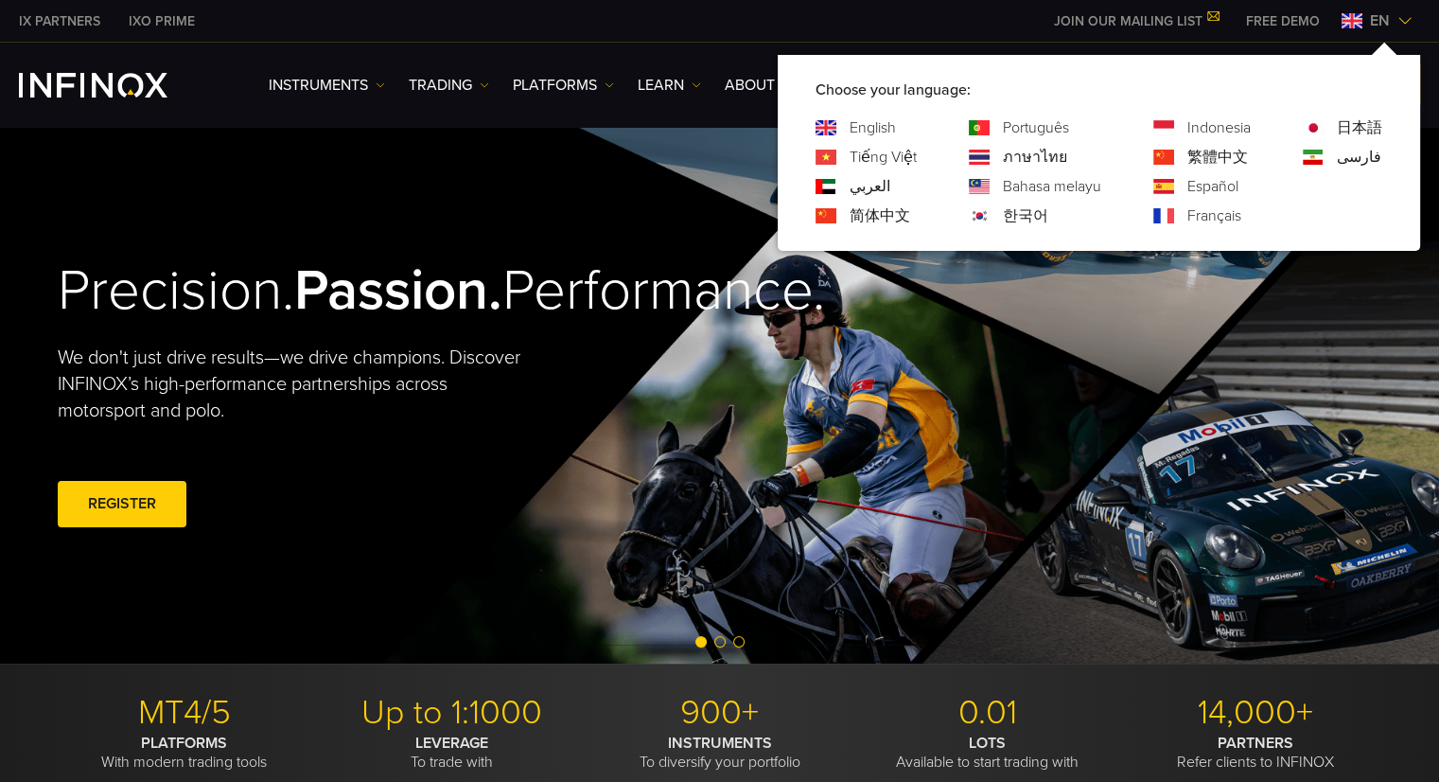  What do you see at coordinates (452, 713) in the screenshot?
I see `p: Up to 1:1000` at bounding box center [452, 713].